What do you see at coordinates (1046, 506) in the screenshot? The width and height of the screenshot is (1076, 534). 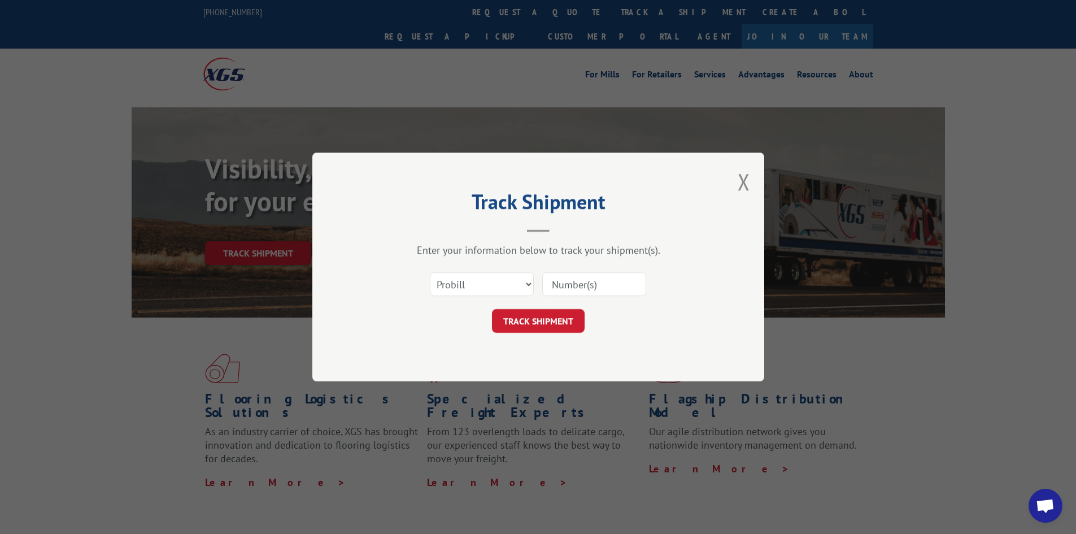 I see `div: Open chat` at bounding box center [1046, 506].